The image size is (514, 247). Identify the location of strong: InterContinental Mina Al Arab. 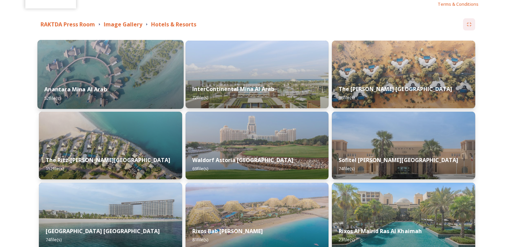
(233, 89).